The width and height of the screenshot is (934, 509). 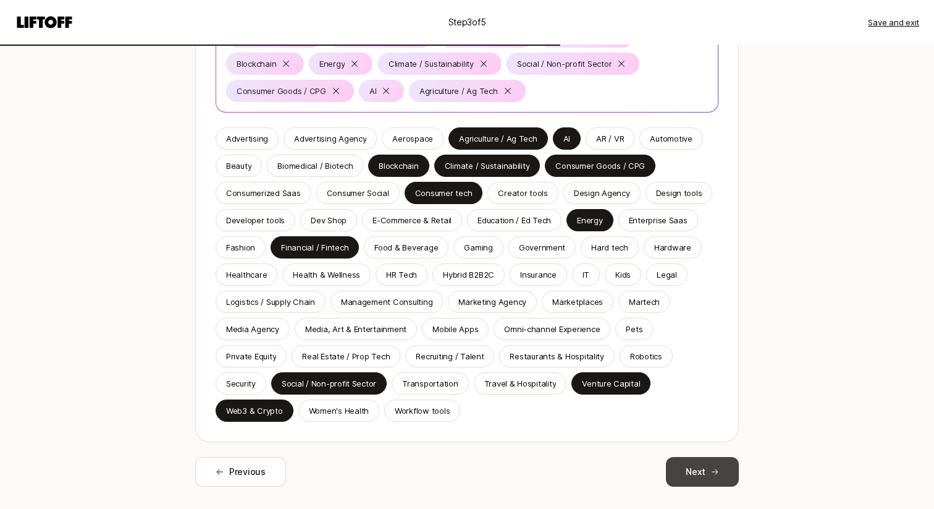 What do you see at coordinates (644, 302) in the screenshot?
I see `p: Martech` at bounding box center [644, 302].